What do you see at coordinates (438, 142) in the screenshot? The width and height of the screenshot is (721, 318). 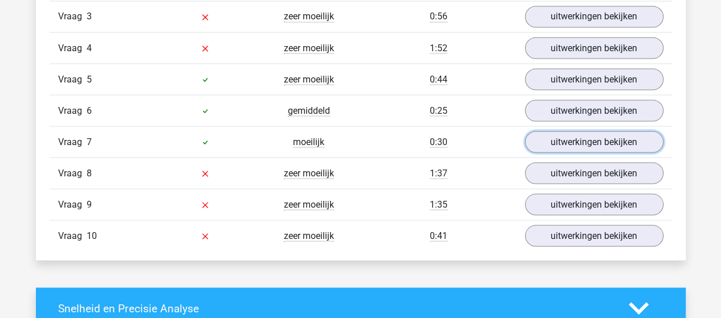 I see `span: 0:30` at bounding box center [438, 142].